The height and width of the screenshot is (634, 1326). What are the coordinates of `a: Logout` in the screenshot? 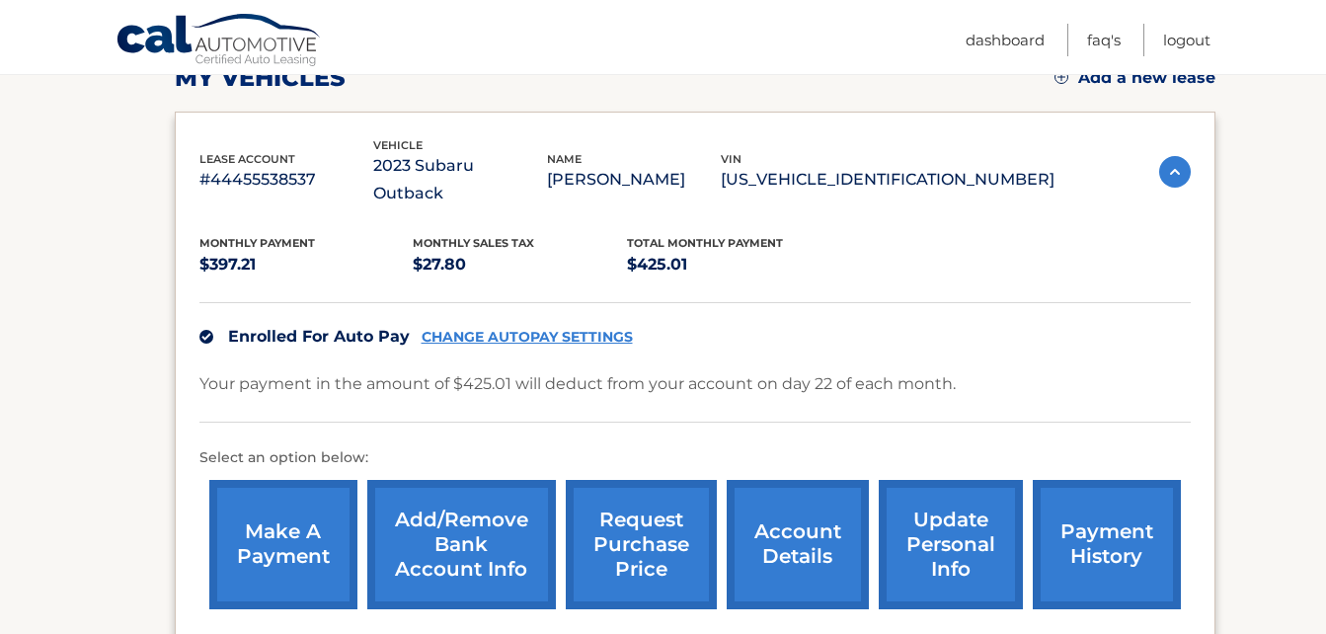 It's located at (1186, 39).